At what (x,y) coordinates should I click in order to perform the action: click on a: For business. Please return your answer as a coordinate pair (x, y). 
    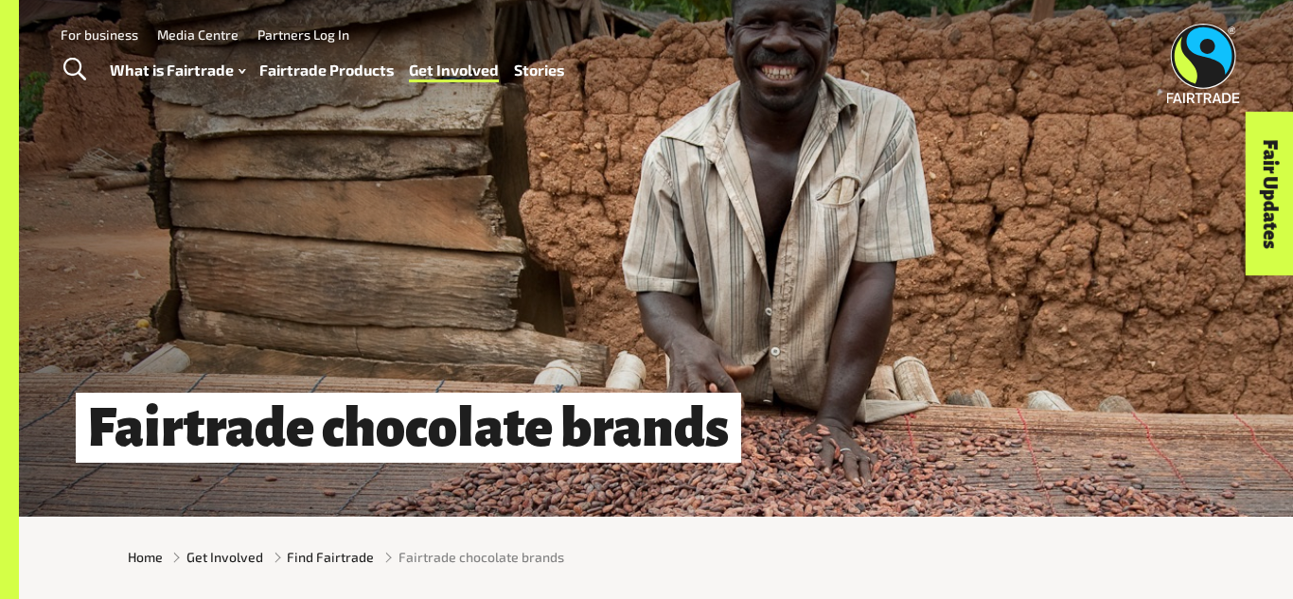
    Looking at the image, I should click on (99, 34).